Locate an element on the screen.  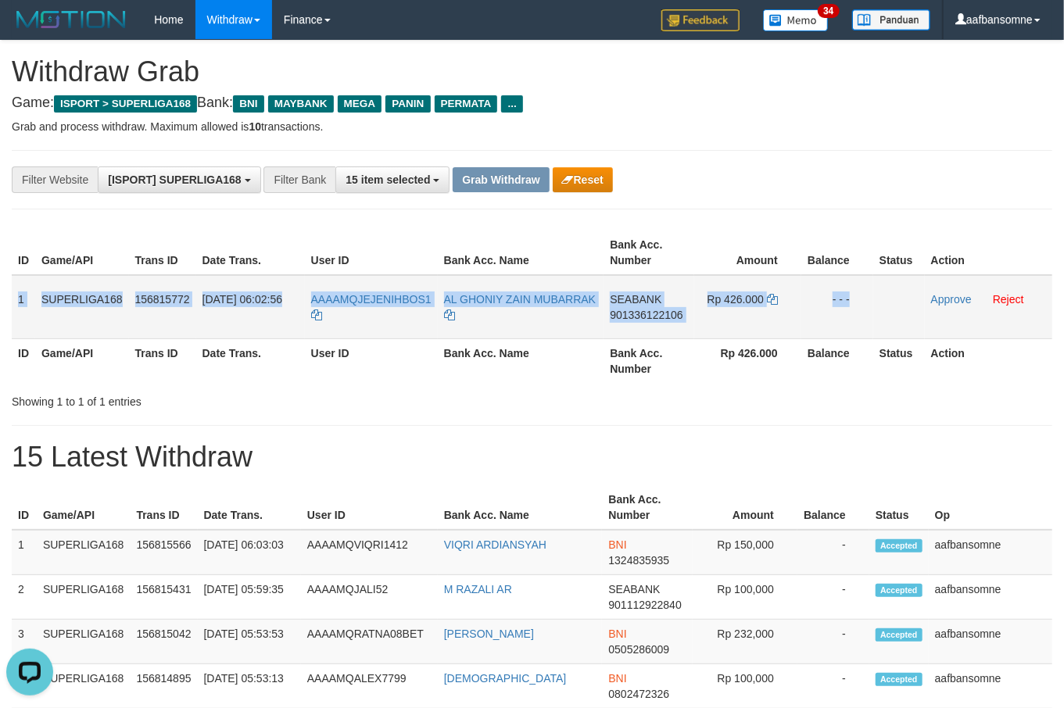
span: ISPORT > SUPERLIGA168 is located at coordinates (125, 104).